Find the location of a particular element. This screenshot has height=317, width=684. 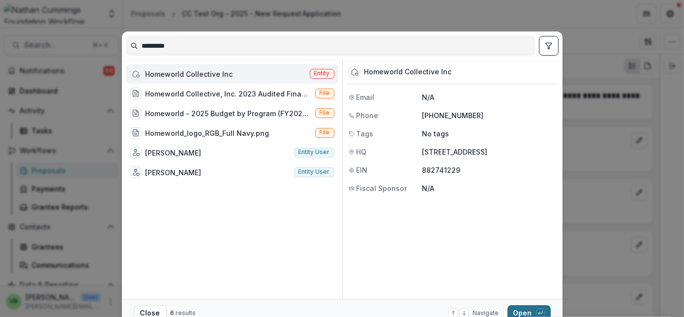

span: Phone is located at coordinates (367, 115).